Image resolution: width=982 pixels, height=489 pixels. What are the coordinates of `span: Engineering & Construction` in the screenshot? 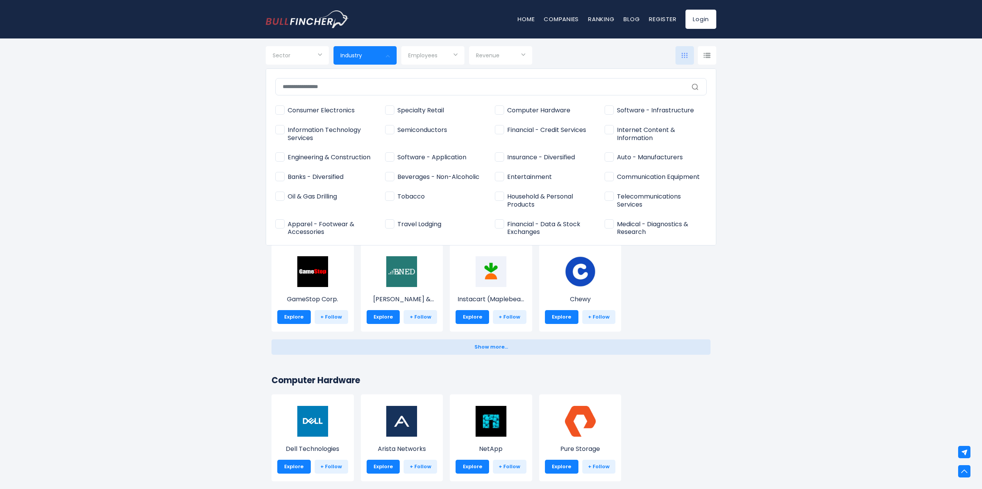 It's located at (323, 157).